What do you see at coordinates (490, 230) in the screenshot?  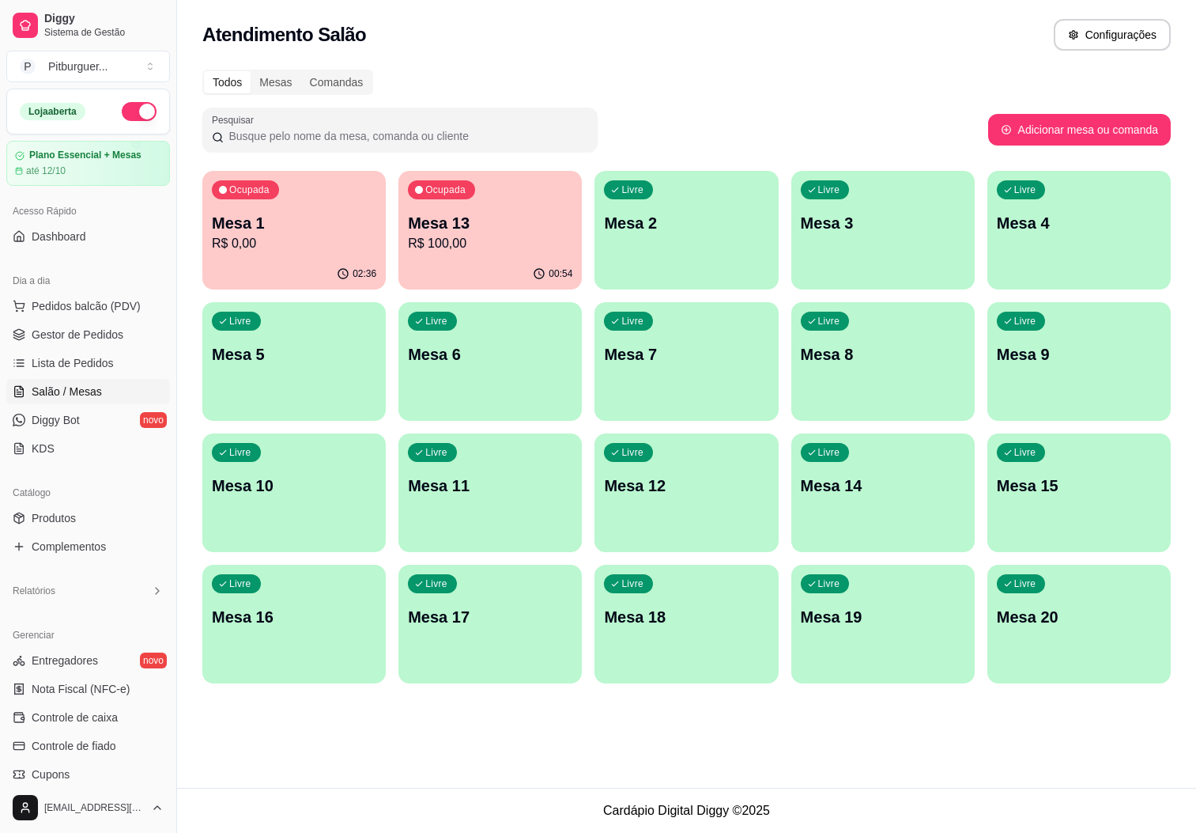 I see `button: OcupadaMesa 13R$ 100,0000:54` at bounding box center [490, 230].